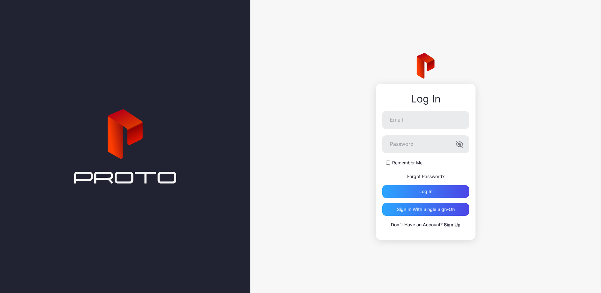  I want to click on button: Sign in With Single Sign-On, so click(426, 210).